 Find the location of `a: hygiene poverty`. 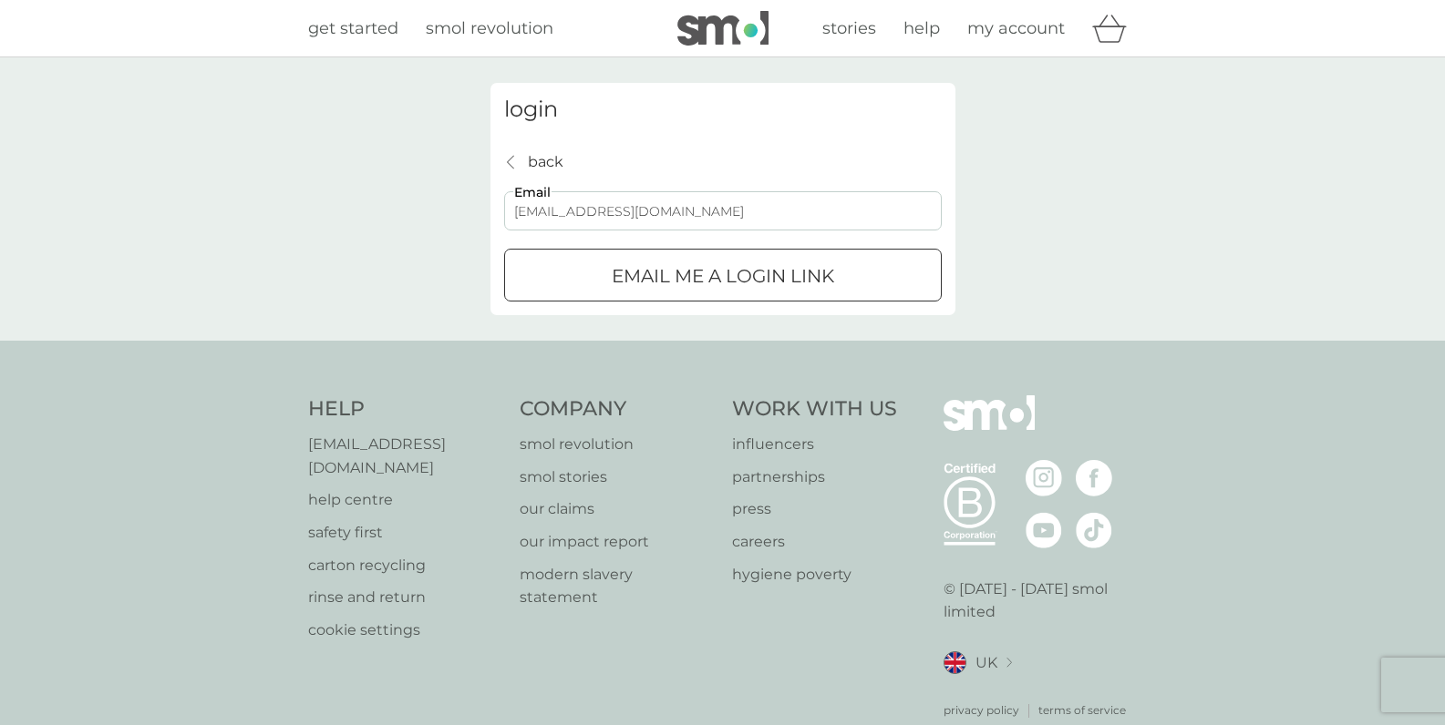

a: hygiene poverty is located at coordinates (814, 575).